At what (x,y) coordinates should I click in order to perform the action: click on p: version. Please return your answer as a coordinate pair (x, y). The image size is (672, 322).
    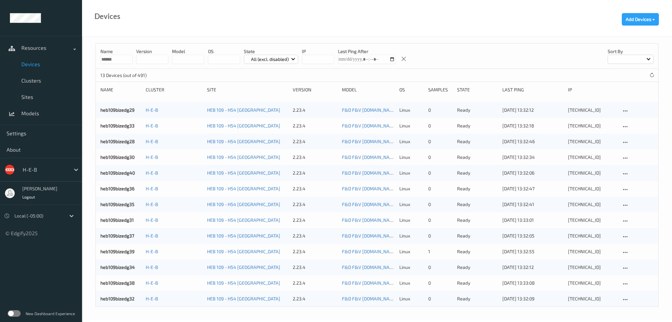
    Looking at the image, I should click on (152, 51).